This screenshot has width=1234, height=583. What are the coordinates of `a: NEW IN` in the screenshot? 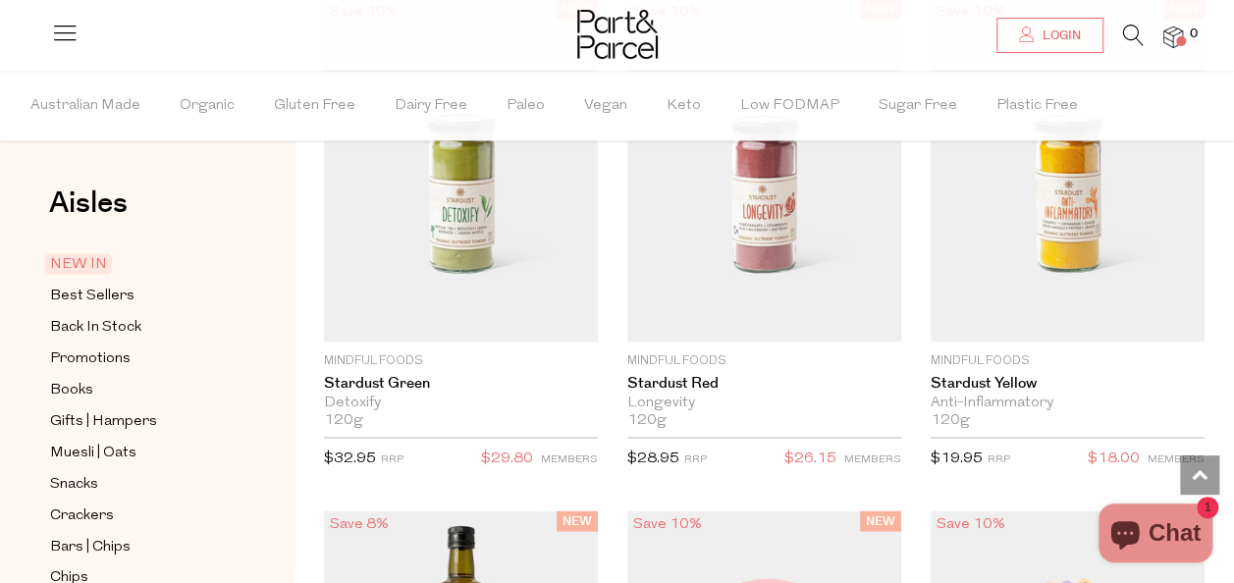 It's located at (139, 264).